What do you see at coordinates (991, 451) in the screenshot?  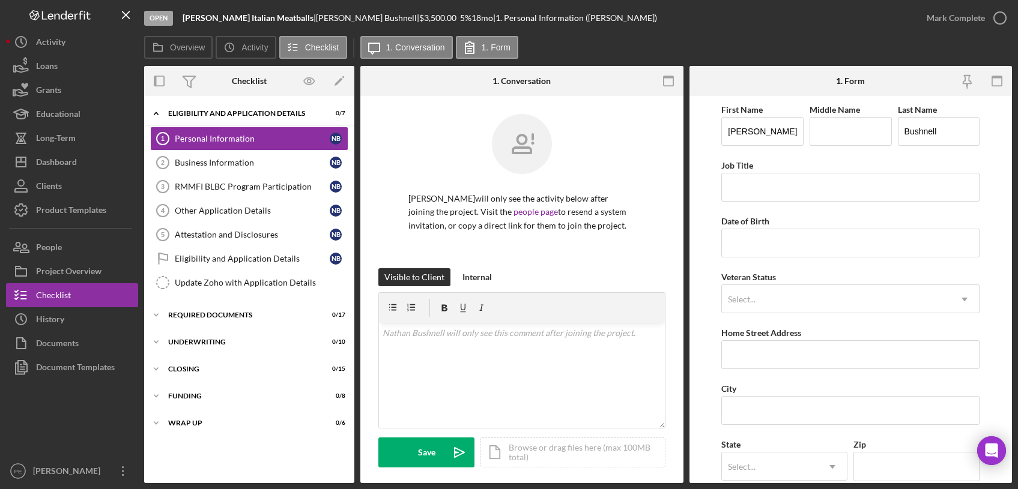 I see `div: Open Intercom Messenger` at bounding box center [991, 451].